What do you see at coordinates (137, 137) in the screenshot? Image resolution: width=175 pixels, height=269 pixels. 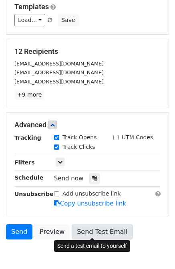 I see `label: UTM Codes` at bounding box center [137, 137].